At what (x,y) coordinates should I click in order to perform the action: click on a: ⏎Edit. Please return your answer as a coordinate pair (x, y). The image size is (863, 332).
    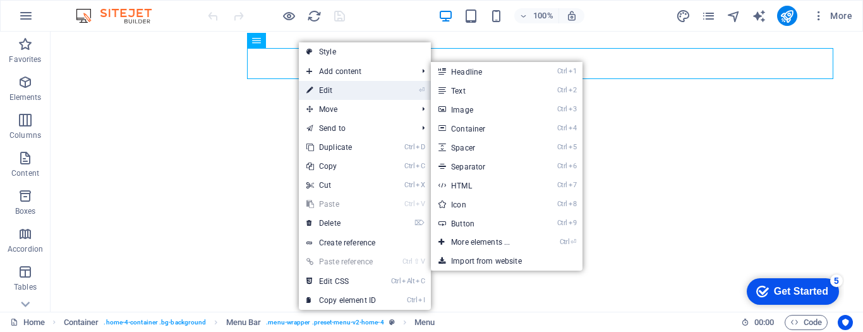
    Looking at the image, I should click on (341, 90).